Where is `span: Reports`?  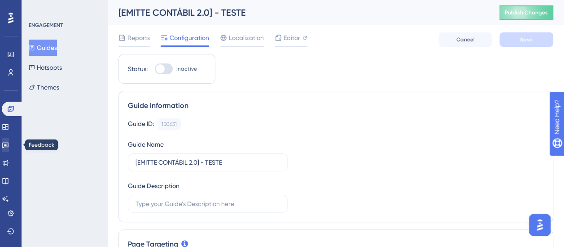 span: Reports is located at coordinates (139, 38).